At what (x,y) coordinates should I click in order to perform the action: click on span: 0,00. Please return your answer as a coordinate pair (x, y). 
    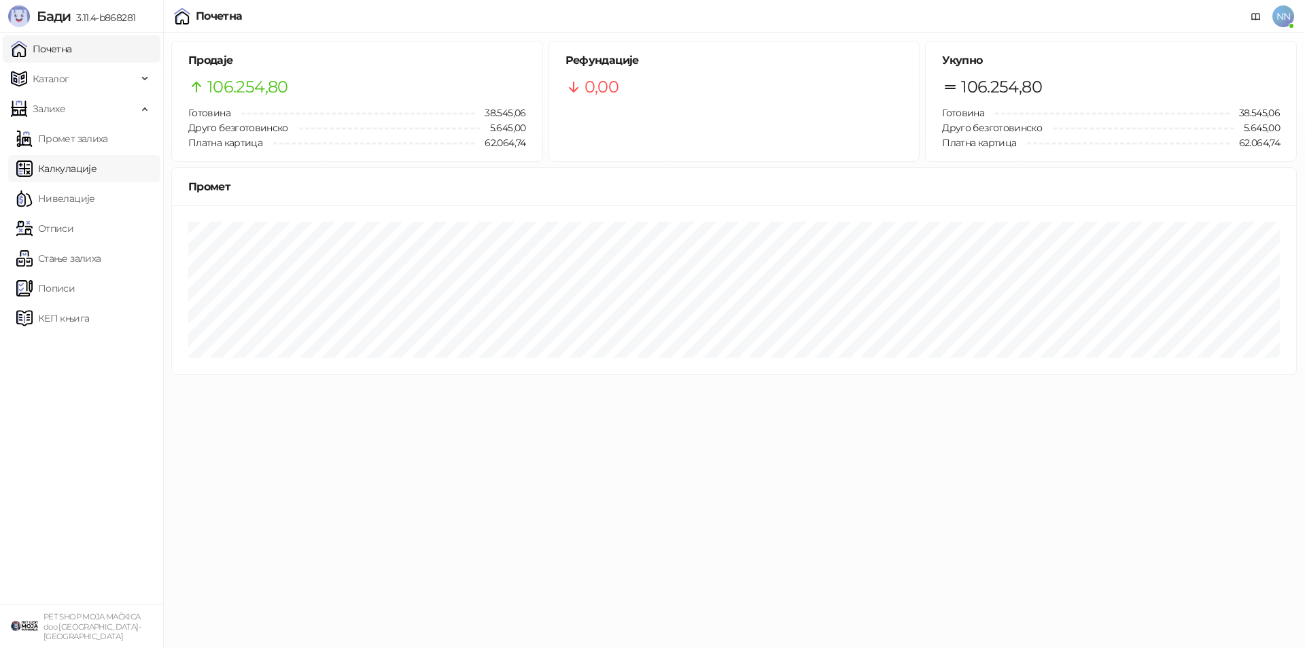
    Looking at the image, I should click on (602, 87).